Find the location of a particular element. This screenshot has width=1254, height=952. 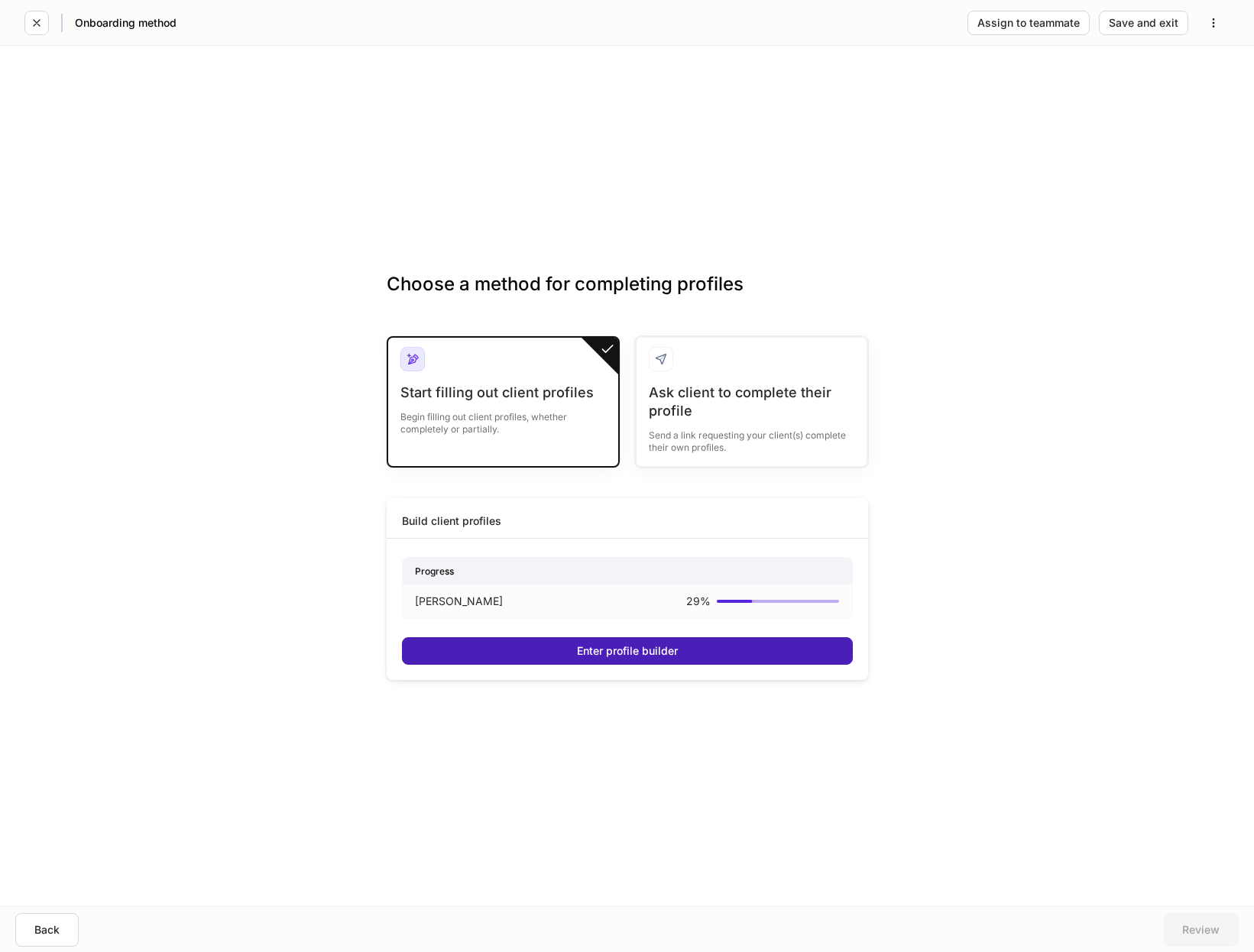

div: Ask client to complete their profile is located at coordinates (751, 402).